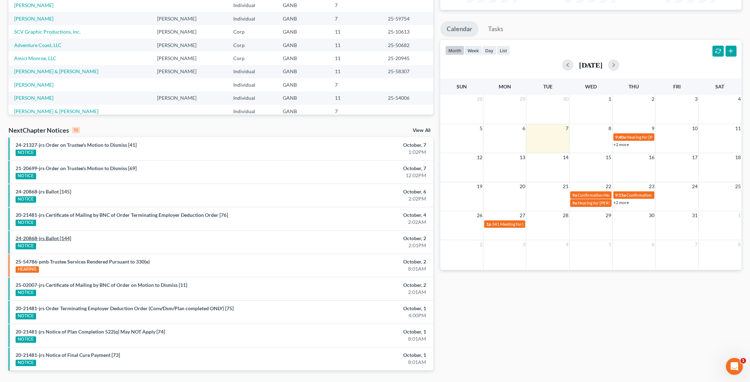 The height and width of the screenshot is (382, 750). Describe the element at coordinates (76, 168) in the screenshot. I see `a: 21-20699-jrs Order on Trustee's Motion to Dismiss [69]` at that location.